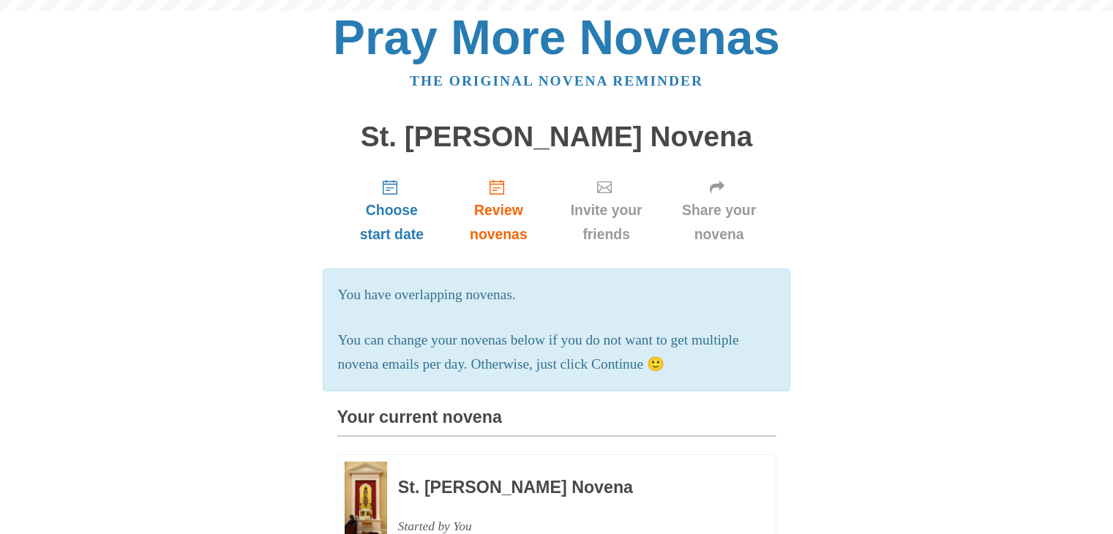 The width and height of the screenshot is (1113, 534). Describe the element at coordinates (720, 223) in the screenshot. I see `span: Share your novena` at that location.